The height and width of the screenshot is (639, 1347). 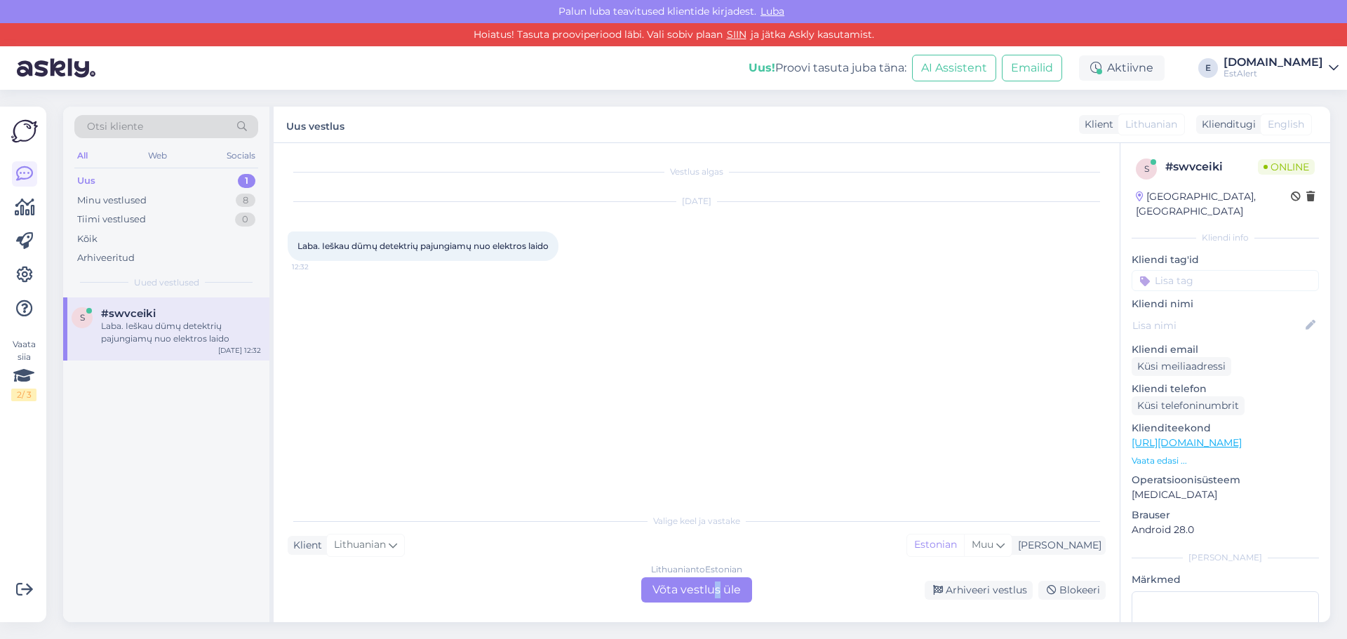 I want to click on span: Muu, so click(x=982, y=544).